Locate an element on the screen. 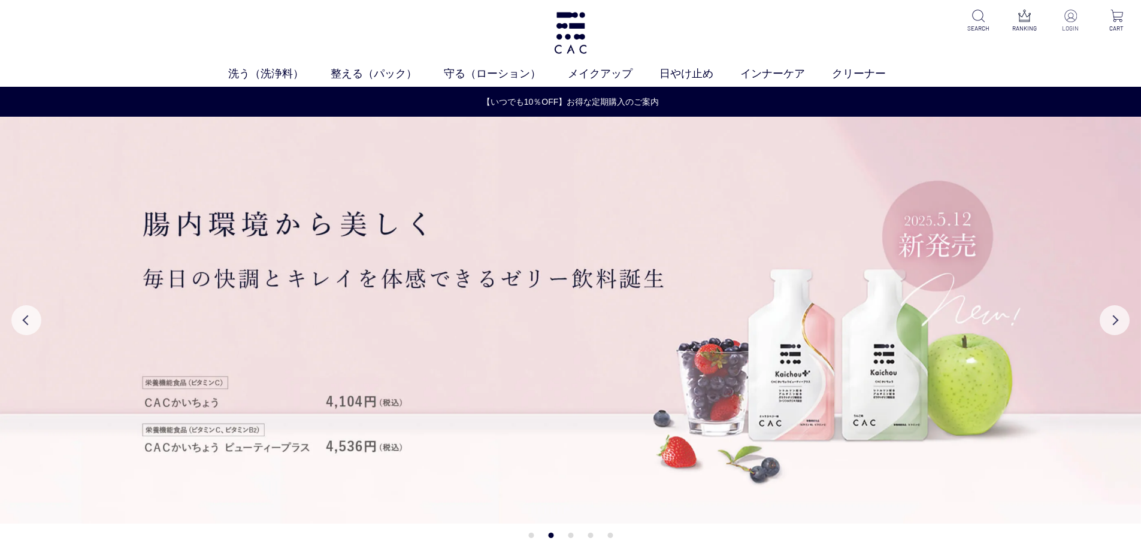 This screenshot has width=1141, height=550. p: SEARCH is located at coordinates (978, 28).